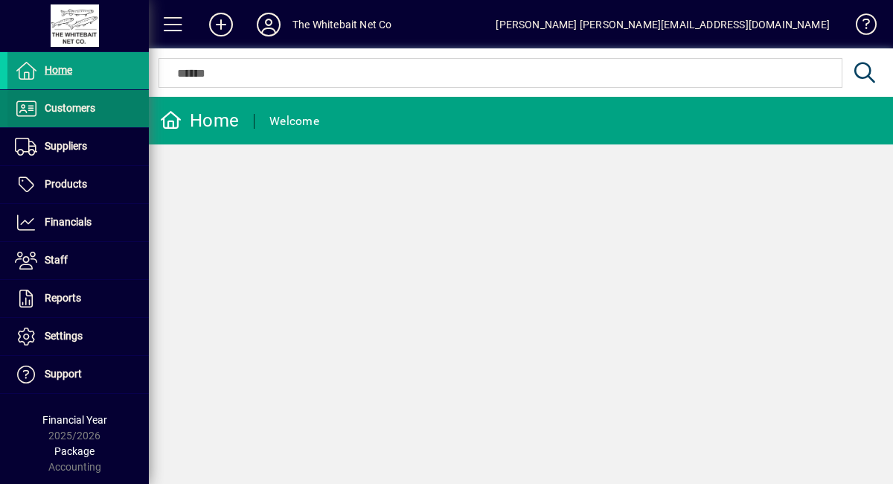 This screenshot has height=484, width=893. What do you see at coordinates (65, 146) in the screenshot?
I see `span: Suppliers` at bounding box center [65, 146].